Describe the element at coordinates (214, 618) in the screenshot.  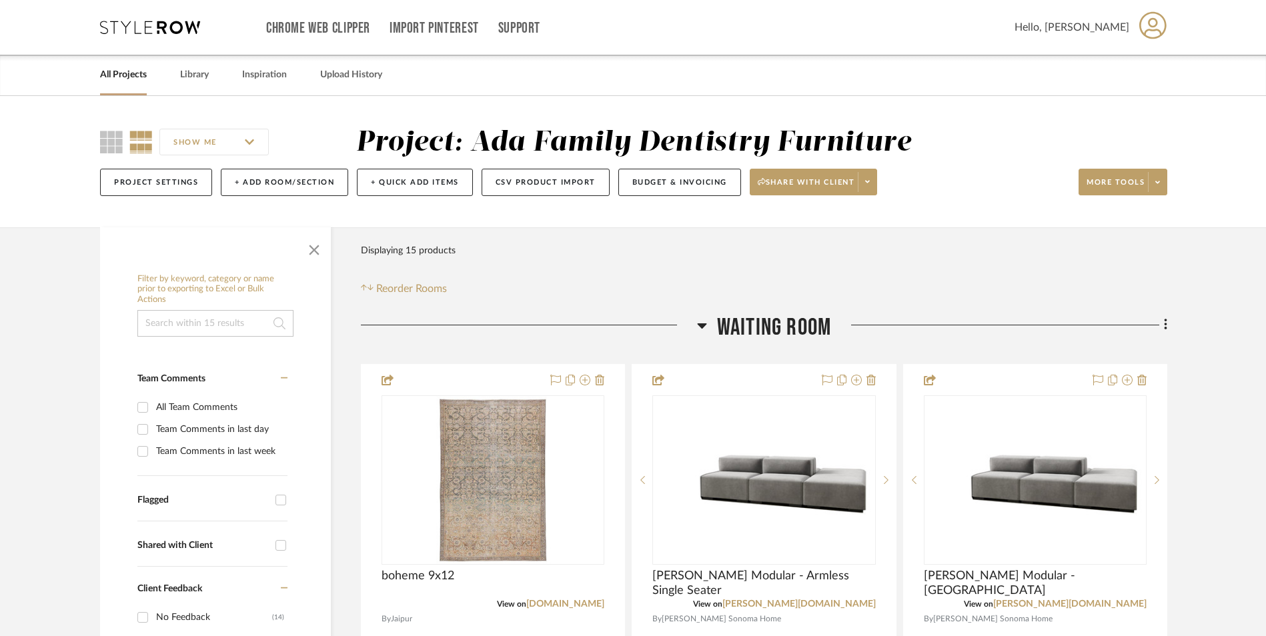
I see `div: No Feedback` at that location.